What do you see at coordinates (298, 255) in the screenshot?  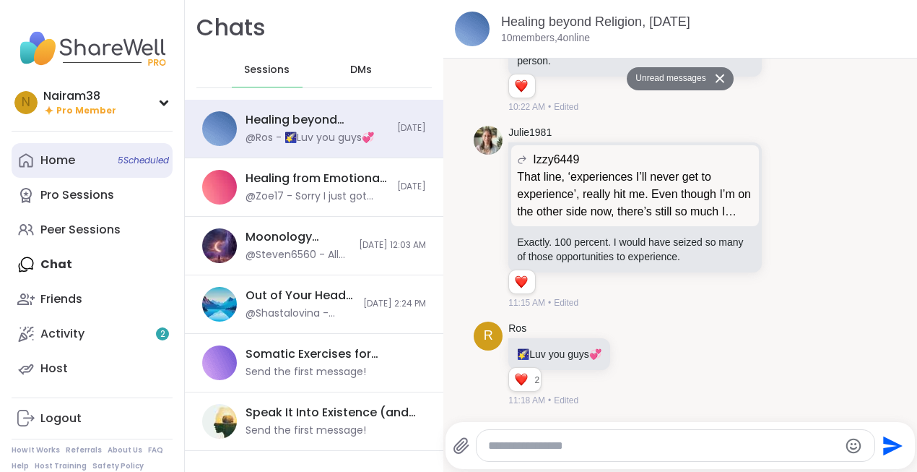 I see `div: @Steven6560 - All the gifts and power you have within` at bounding box center [298, 255].